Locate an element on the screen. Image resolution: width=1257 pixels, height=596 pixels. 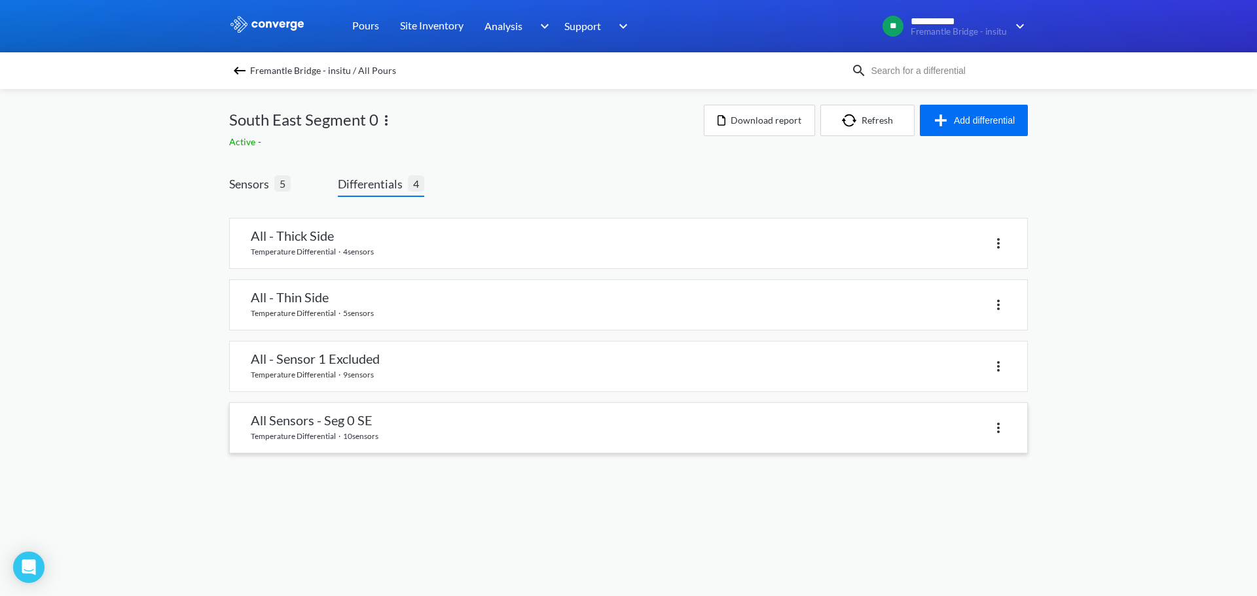
span: Support is located at coordinates (583, 26).